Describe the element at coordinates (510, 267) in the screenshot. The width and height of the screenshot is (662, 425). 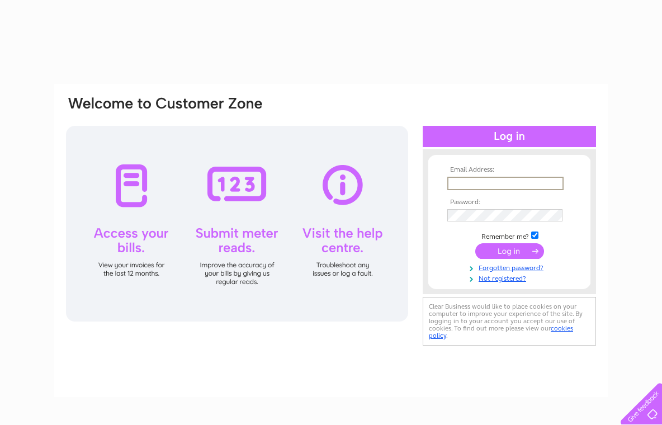
I see `a: Forgotten password?` at that location.